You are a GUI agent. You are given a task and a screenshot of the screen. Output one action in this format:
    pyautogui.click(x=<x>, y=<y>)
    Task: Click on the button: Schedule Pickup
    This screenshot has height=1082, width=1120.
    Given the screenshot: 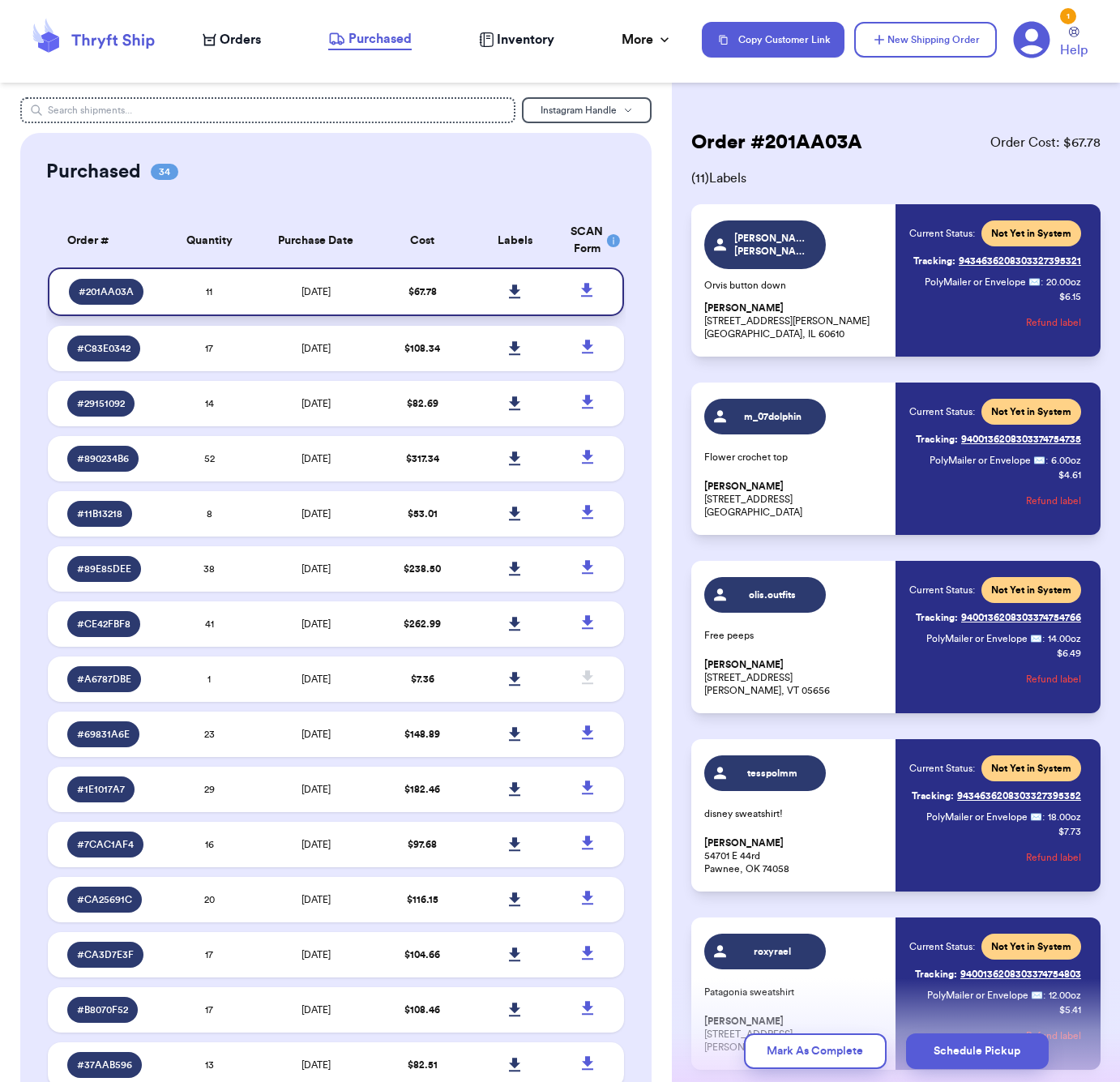 What is the action you would take?
    pyautogui.click(x=978, y=1051)
    